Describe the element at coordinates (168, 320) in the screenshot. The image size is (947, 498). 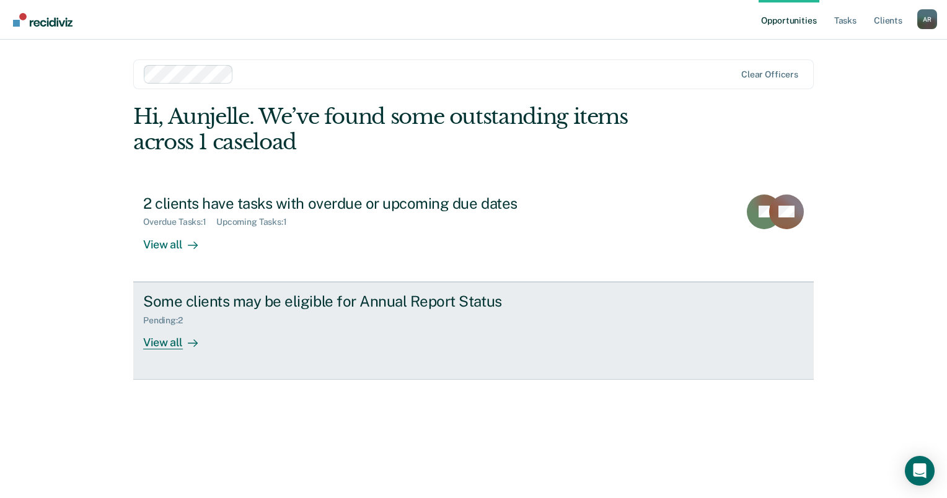
I see `div: Pending : 2` at that location.